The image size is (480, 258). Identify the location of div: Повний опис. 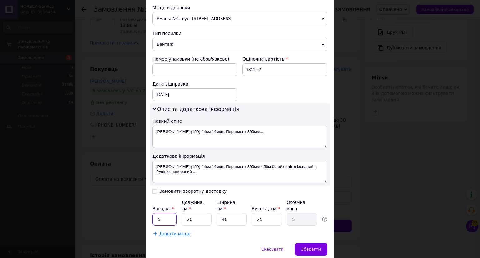
(240, 121).